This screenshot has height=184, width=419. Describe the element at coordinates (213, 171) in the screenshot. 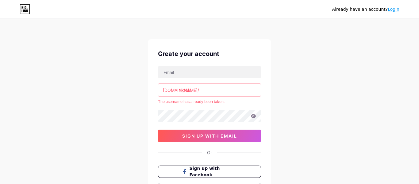

I see `span: Sign up with Facebook` at that location.